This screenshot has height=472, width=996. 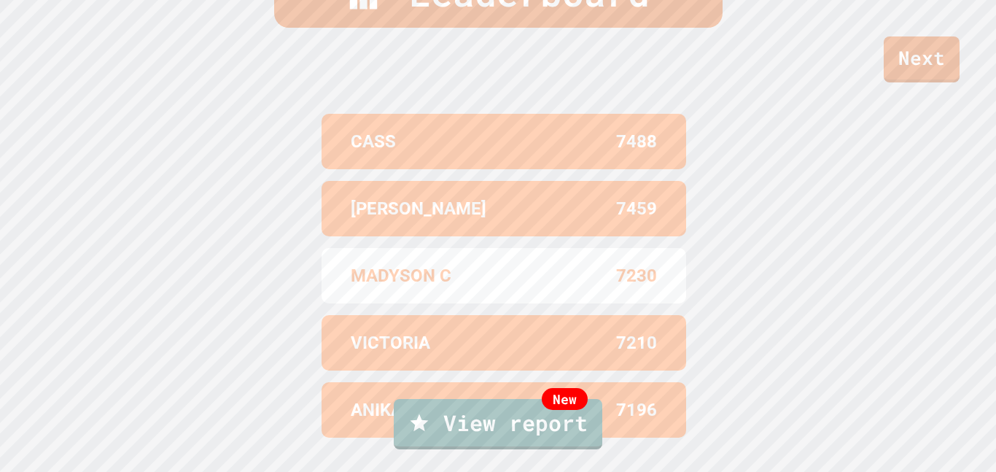 What do you see at coordinates (636, 275) in the screenshot?
I see `p: 7230` at bounding box center [636, 275].